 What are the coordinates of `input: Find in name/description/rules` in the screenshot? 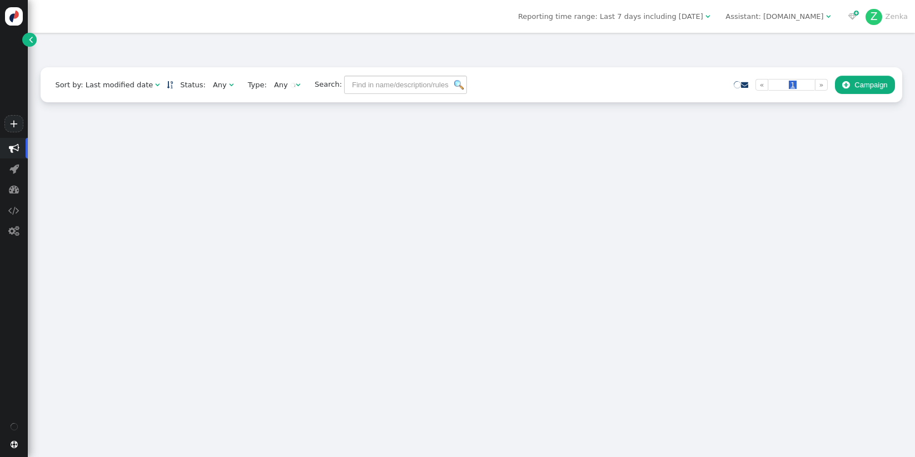 It's located at (405, 85).